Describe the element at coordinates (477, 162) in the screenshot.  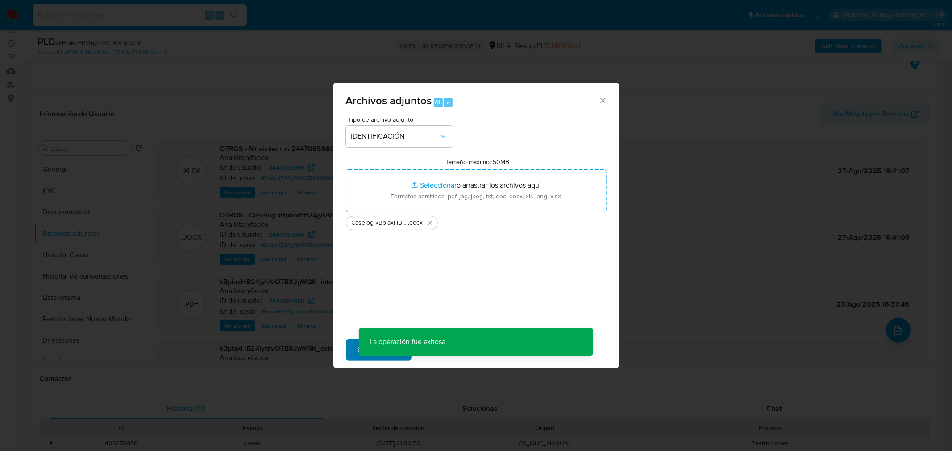
I see `label: Tamaño máximo: 50MB` at that location.